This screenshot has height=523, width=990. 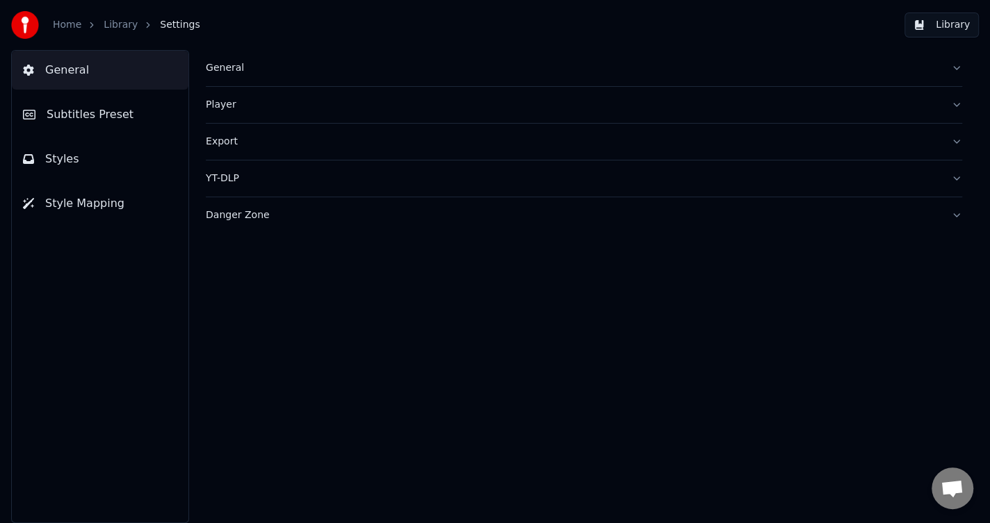 I want to click on a: Library, so click(x=120, y=25).